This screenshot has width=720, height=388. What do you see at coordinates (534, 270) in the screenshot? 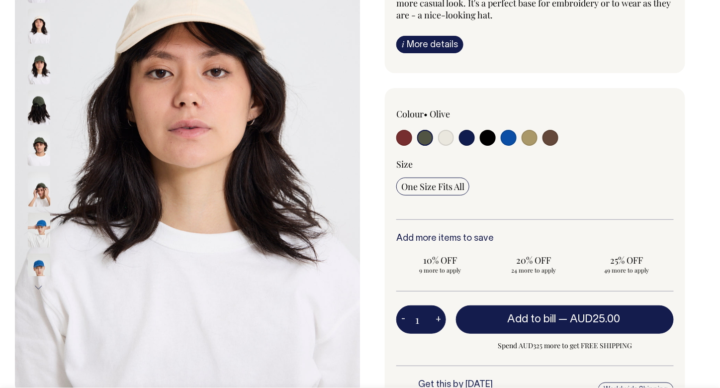
I see `span: 24 more to apply` at bounding box center [534, 270].